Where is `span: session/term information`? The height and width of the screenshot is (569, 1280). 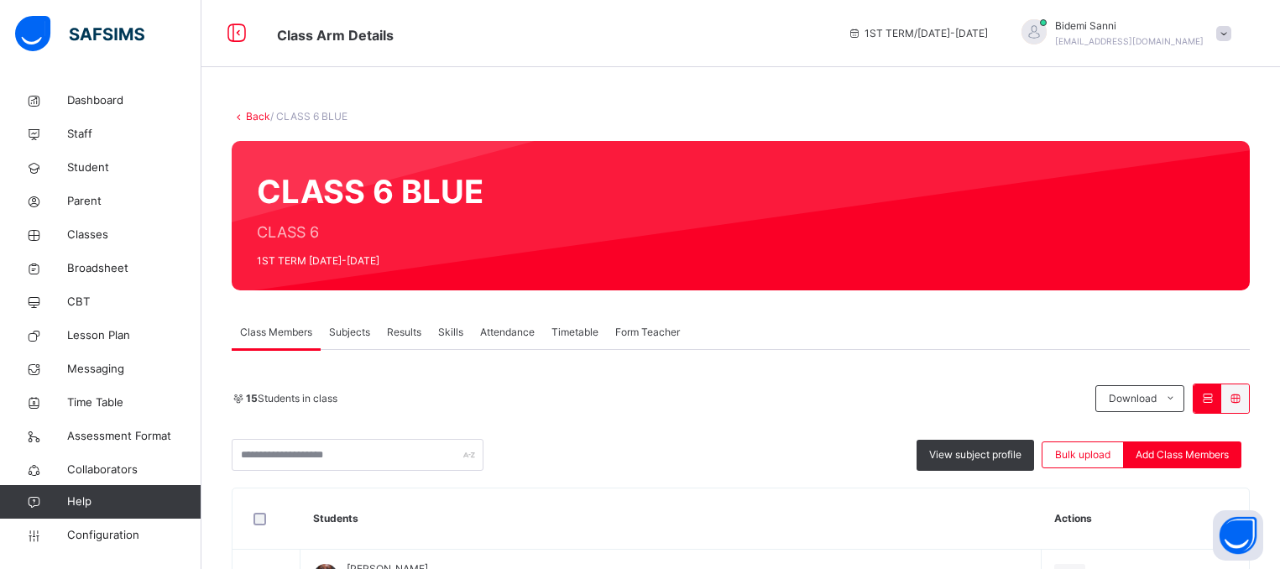 span: session/term information is located at coordinates (917, 34).